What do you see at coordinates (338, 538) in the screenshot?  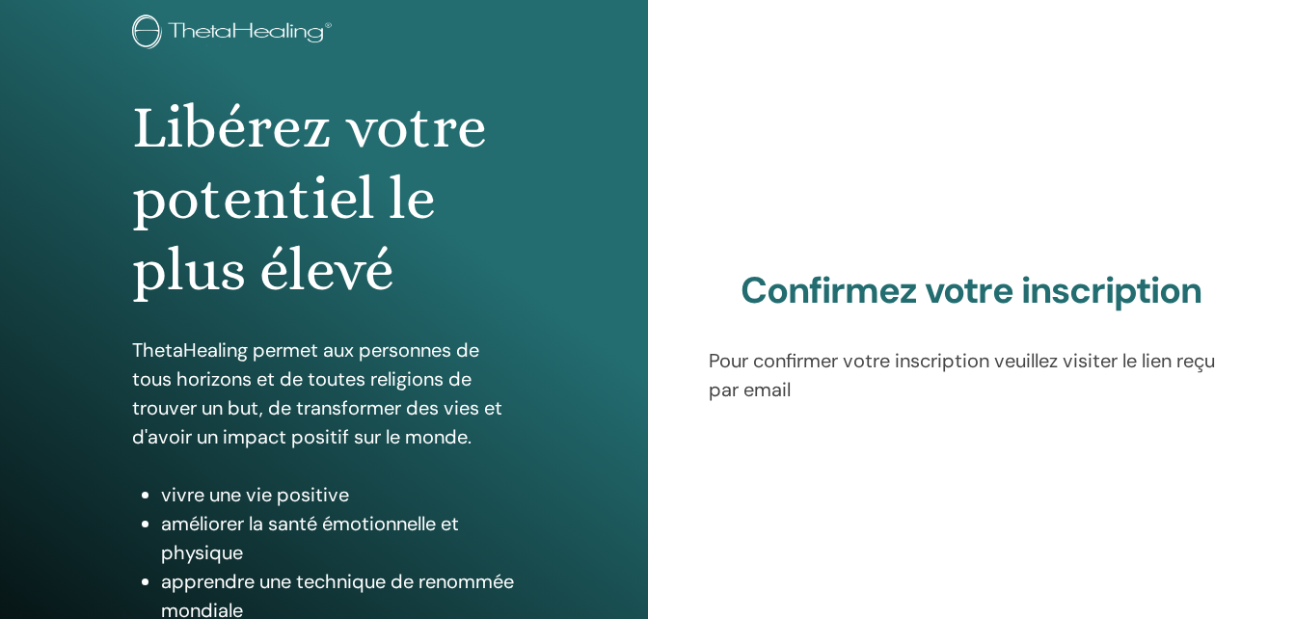 I see `li: améliorer la santé émotionnelle et physique` at bounding box center [338, 538].